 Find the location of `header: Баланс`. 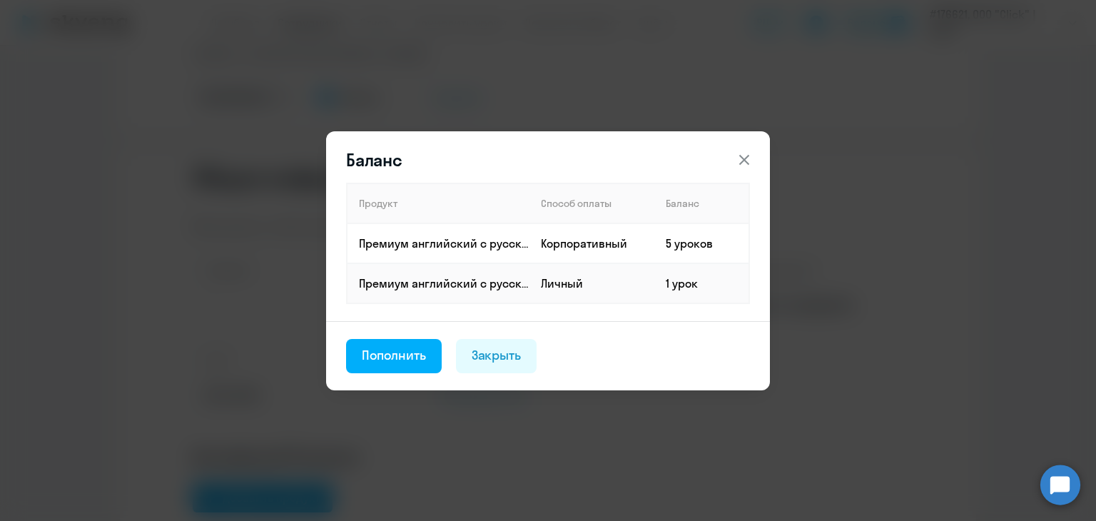

header: Баланс is located at coordinates (548, 160).